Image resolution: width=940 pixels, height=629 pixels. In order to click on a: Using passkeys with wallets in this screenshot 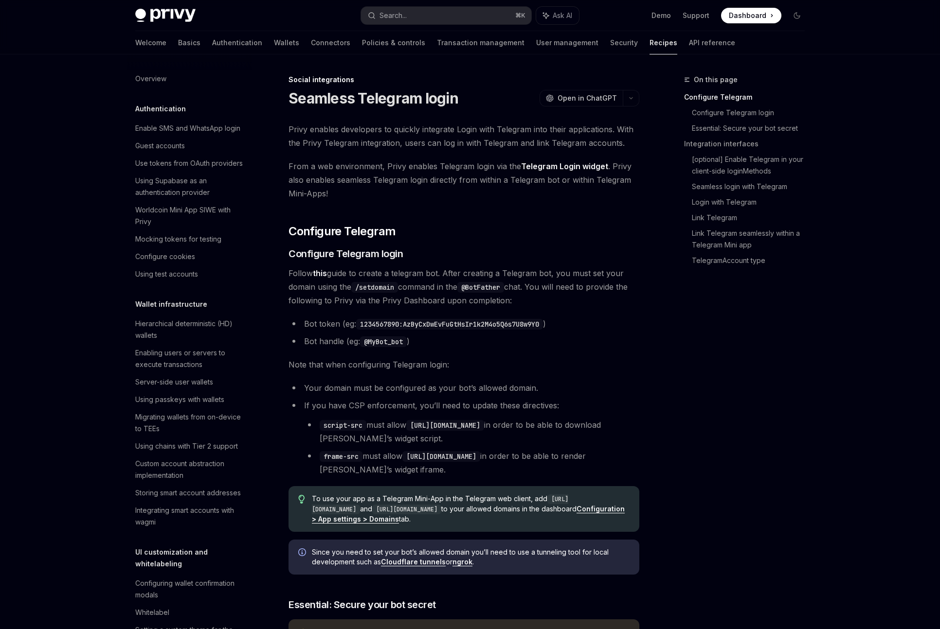, I will do `click(190, 400)`.